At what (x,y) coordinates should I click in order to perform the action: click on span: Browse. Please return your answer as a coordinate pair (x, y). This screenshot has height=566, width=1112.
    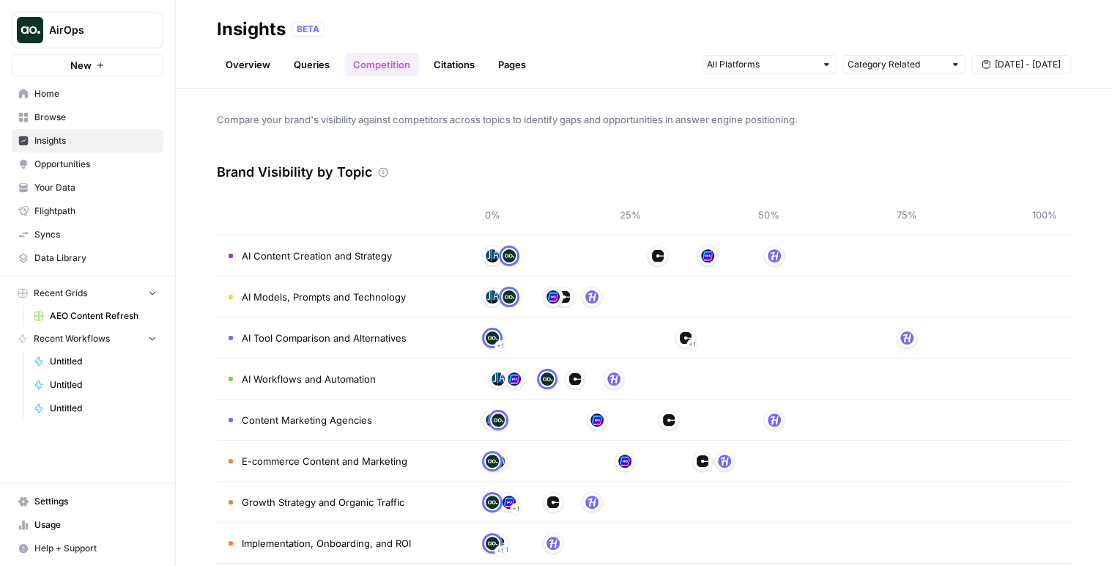
    Looking at the image, I should click on (95, 117).